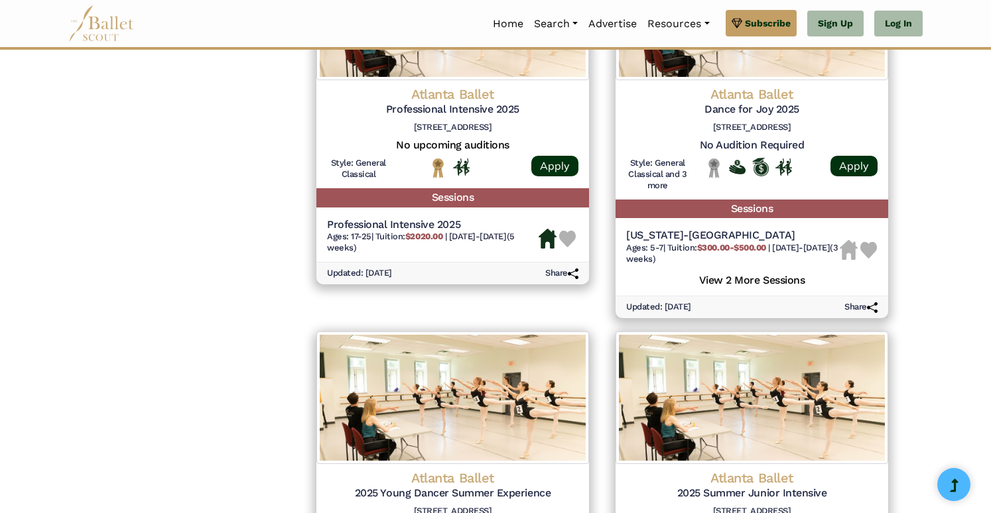 This screenshot has width=991, height=513. Describe the element at coordinates (657, 174) in the screenshot. I see `h6: Style: General Classical and 3 more` at that location.